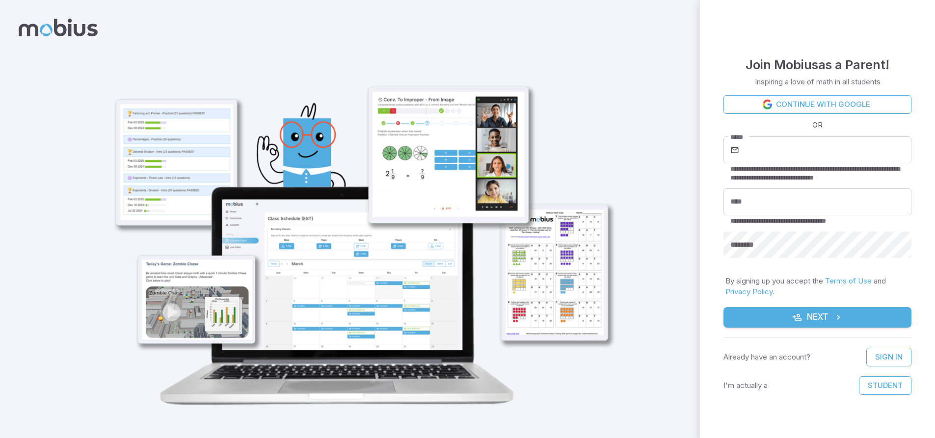  What do you see at coordinates (817, 65) in the screenshot?
I see `h4: Join Mobius as a Parent !` at bounding box center [817, 65].